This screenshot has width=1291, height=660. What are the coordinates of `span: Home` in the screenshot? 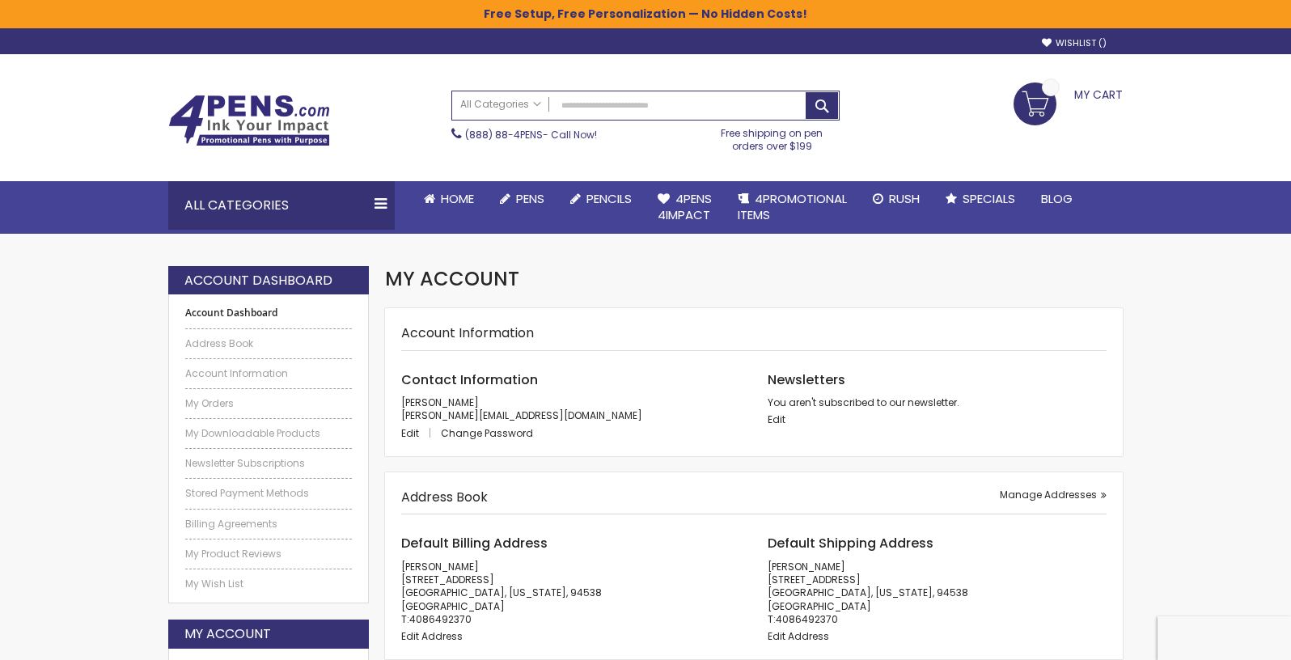 It's located at (457, 198).